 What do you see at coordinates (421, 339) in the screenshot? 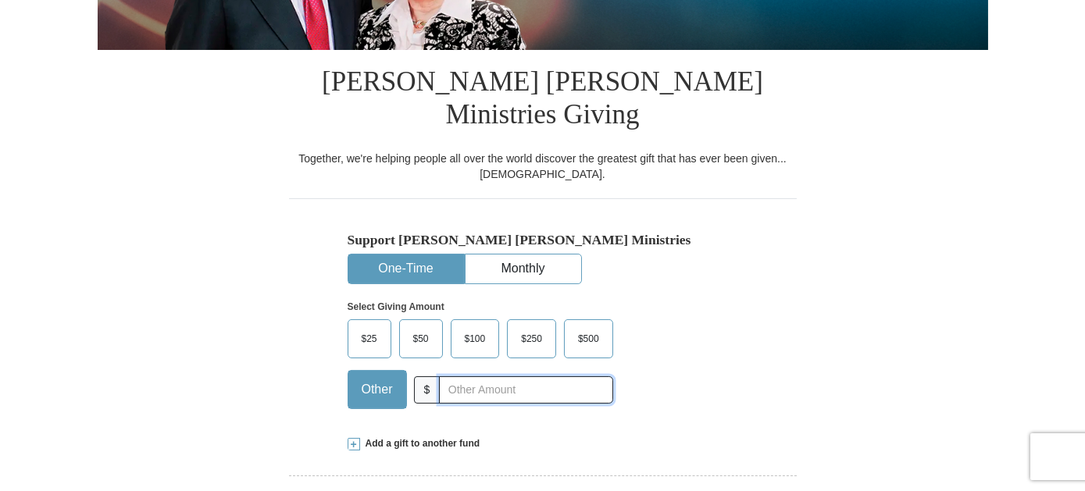
I see `span: $50` at bounding box center [421, 339].